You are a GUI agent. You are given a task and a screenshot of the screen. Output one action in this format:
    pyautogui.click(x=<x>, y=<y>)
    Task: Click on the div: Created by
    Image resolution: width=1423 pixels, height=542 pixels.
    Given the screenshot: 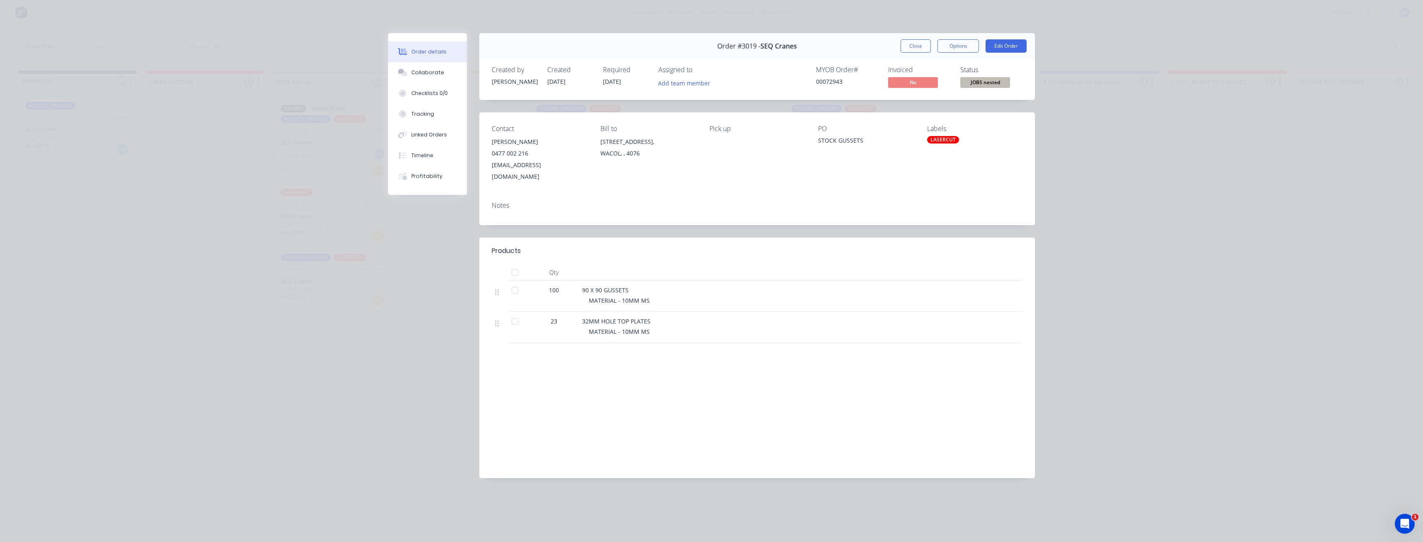 What is the action you would take?
    pyautogui.click(x=514, y=70)
    